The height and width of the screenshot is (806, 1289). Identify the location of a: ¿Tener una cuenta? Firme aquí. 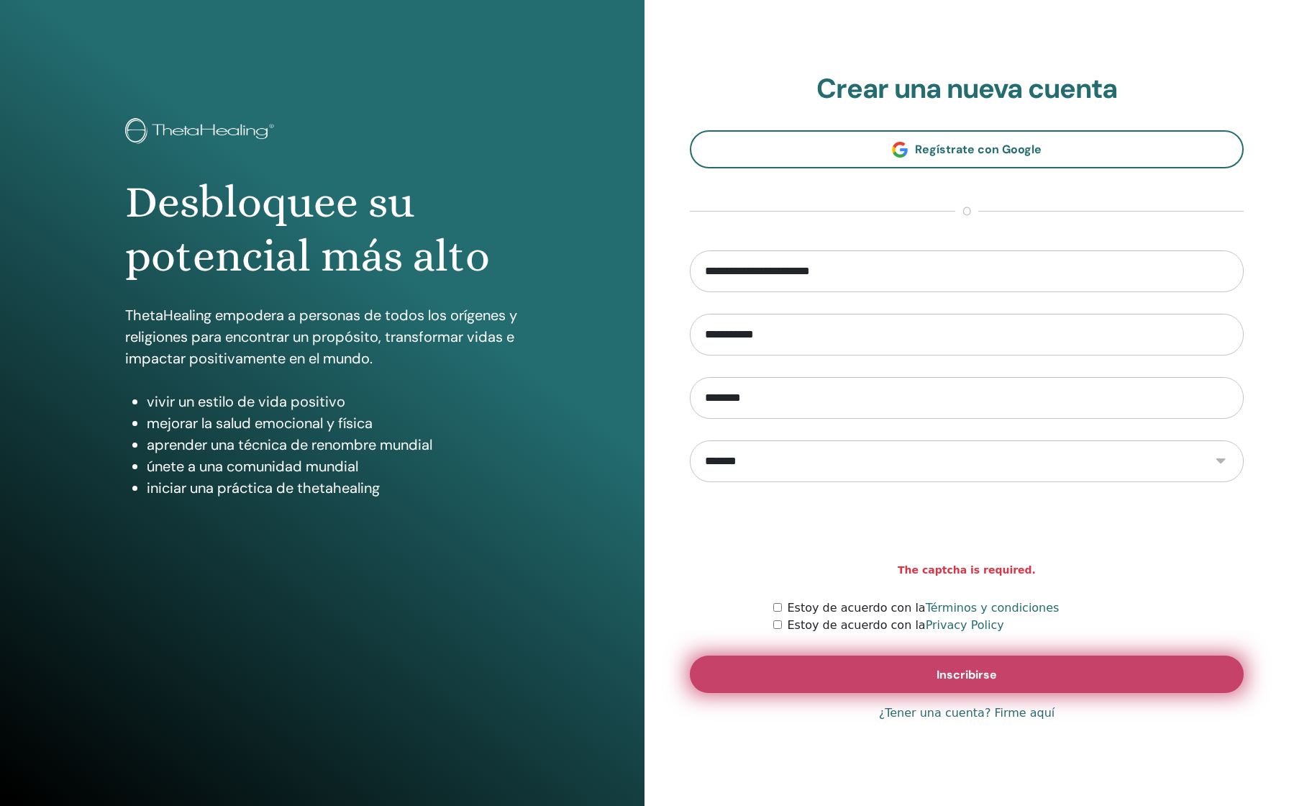
(967, 713).